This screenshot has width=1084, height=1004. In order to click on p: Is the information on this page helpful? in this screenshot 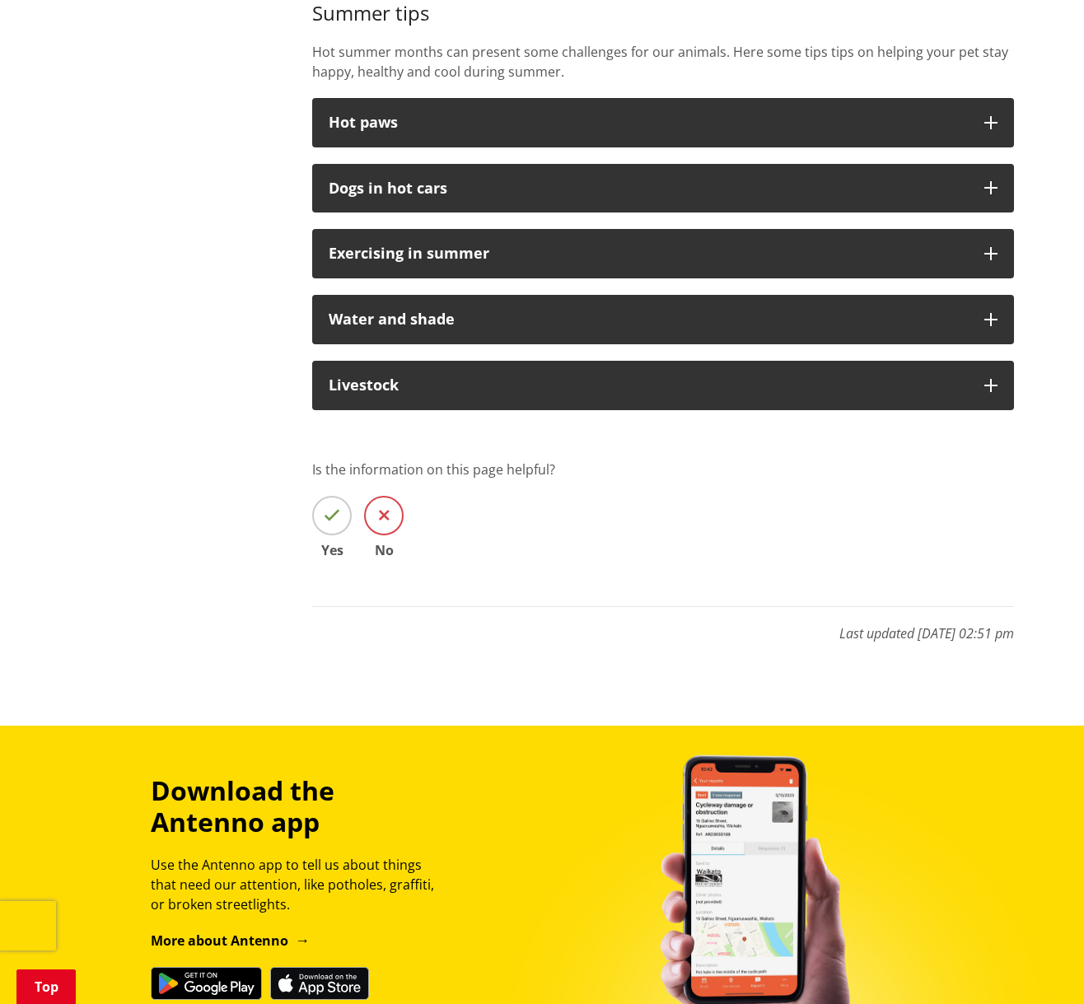, I will do `click(663, 469)`.